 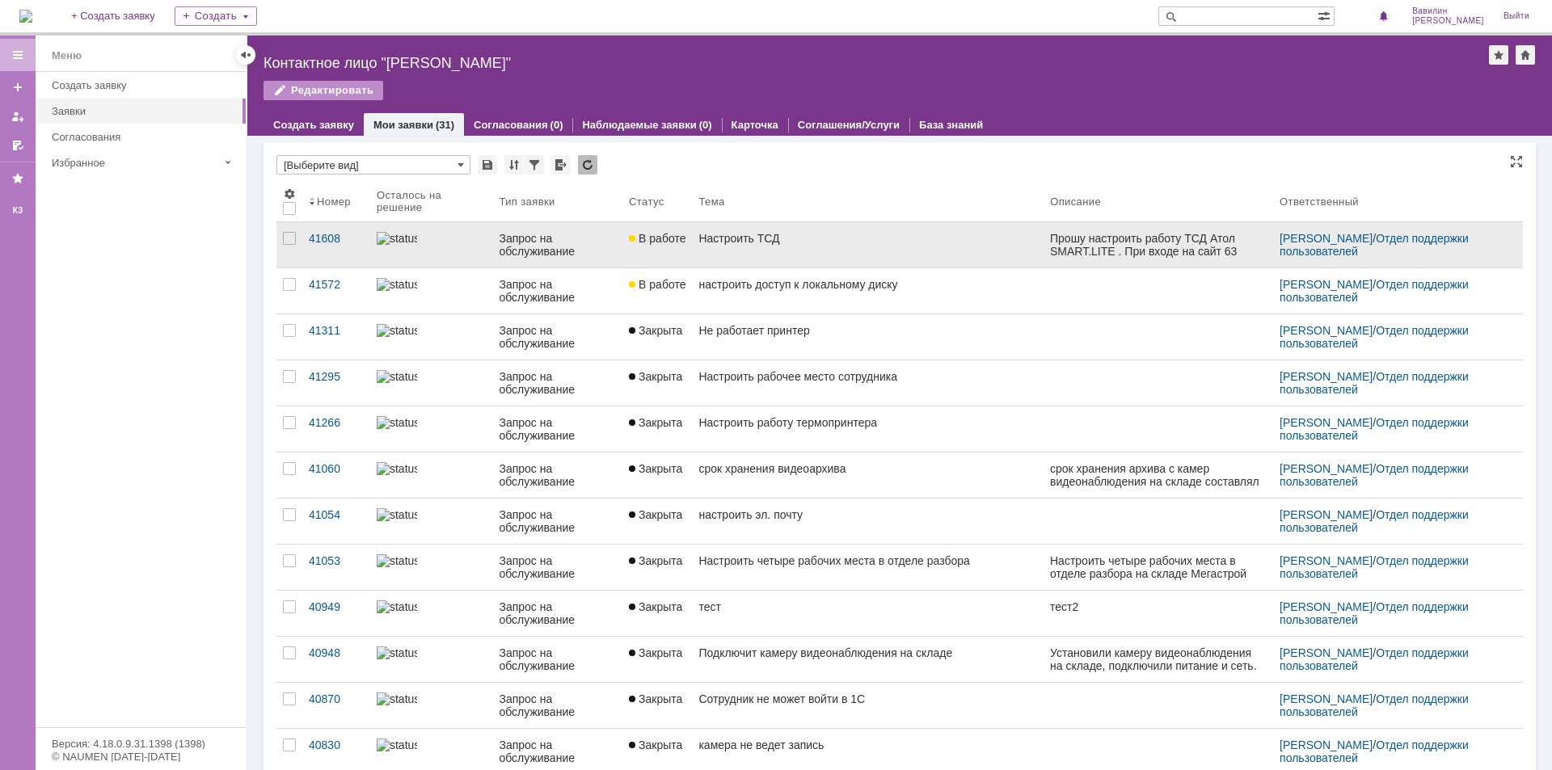 I want to click on div: Описание, so click(x=1075, y=201).